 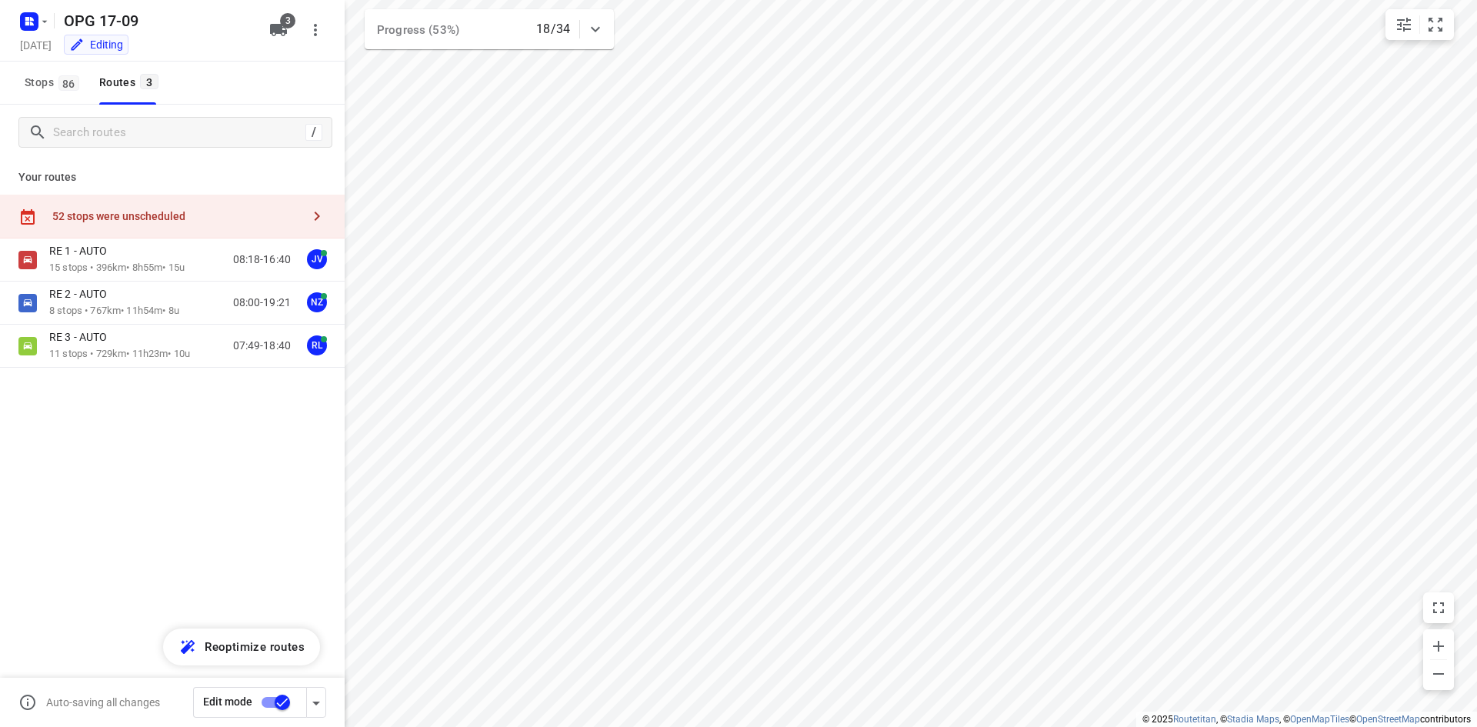 What do you see at coordinates (1306, 719) in the screenshot?
I see `li: © 2025 , © , © © contributors` at bounding box center [1306, 719].